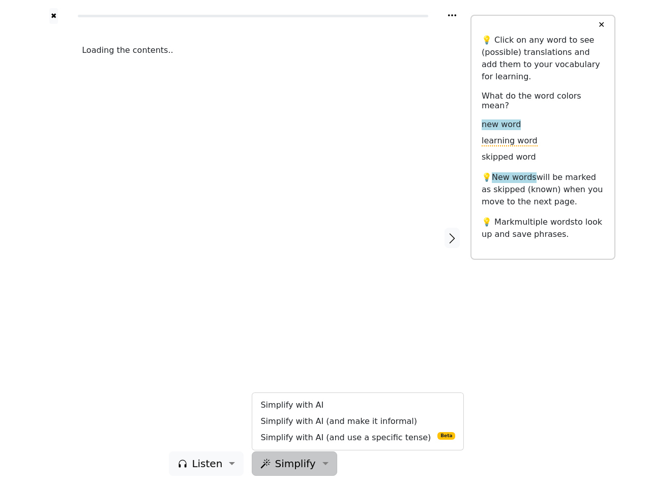  I want to click on span: Listen, so click(207, 464).